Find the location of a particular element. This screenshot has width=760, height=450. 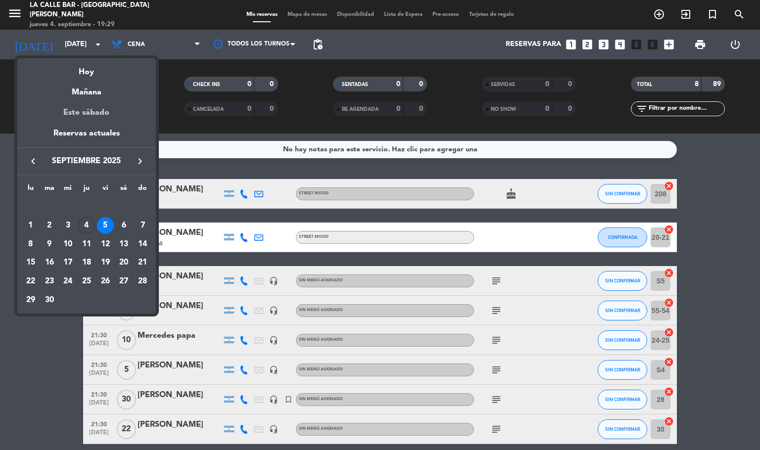

td: 17 de septiembre de 2025 is located at coordinates (68, 263).